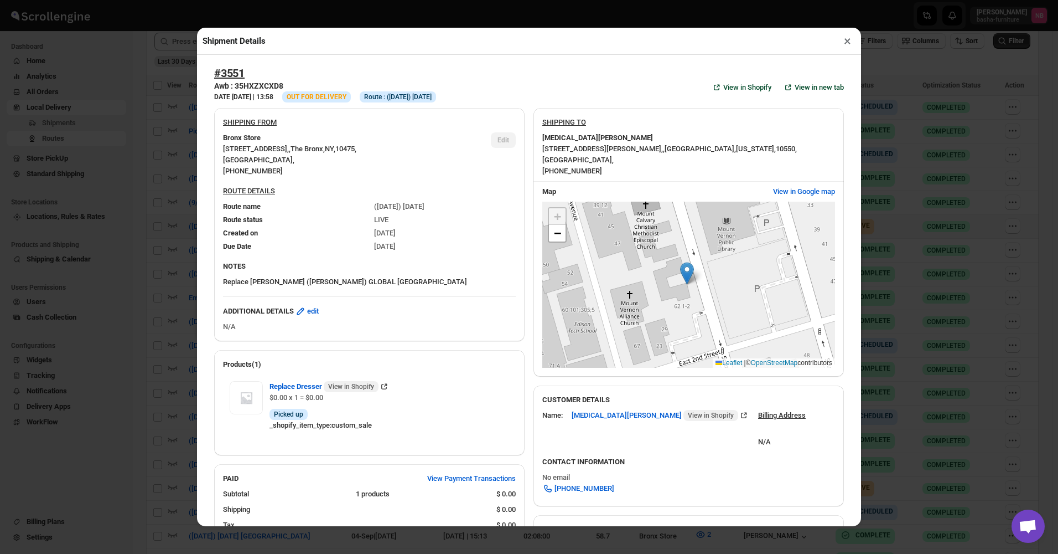  I want to click on div: Open chat, so click(1028, 526).